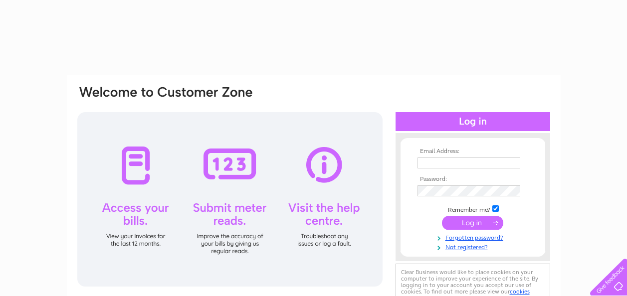 The height and width of the screenshot is (296, 627). I want to click on input: Submit, so click(472, 223).